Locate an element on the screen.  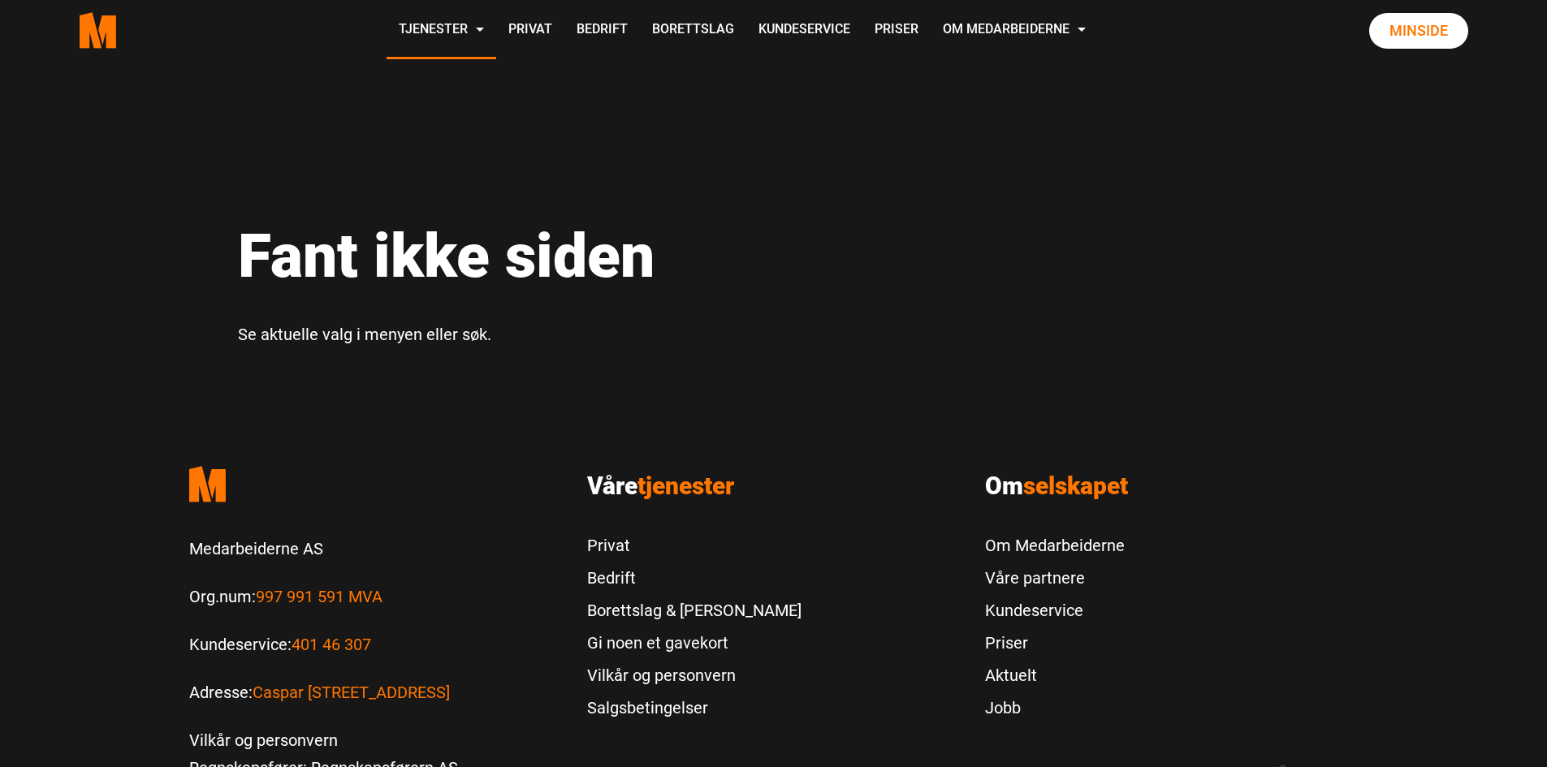
a: Call us to 401 46 307 is located at coordinates (331, 645).